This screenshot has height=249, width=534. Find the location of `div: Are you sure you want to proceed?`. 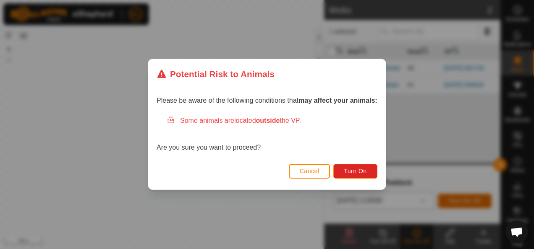

div: Are you sure you want to proceed? is located at coordinates (267, 135).